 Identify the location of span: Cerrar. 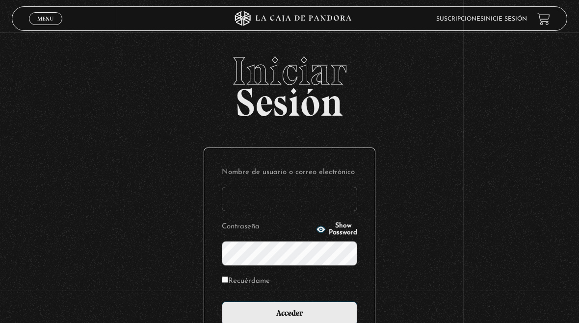
(46, 27).